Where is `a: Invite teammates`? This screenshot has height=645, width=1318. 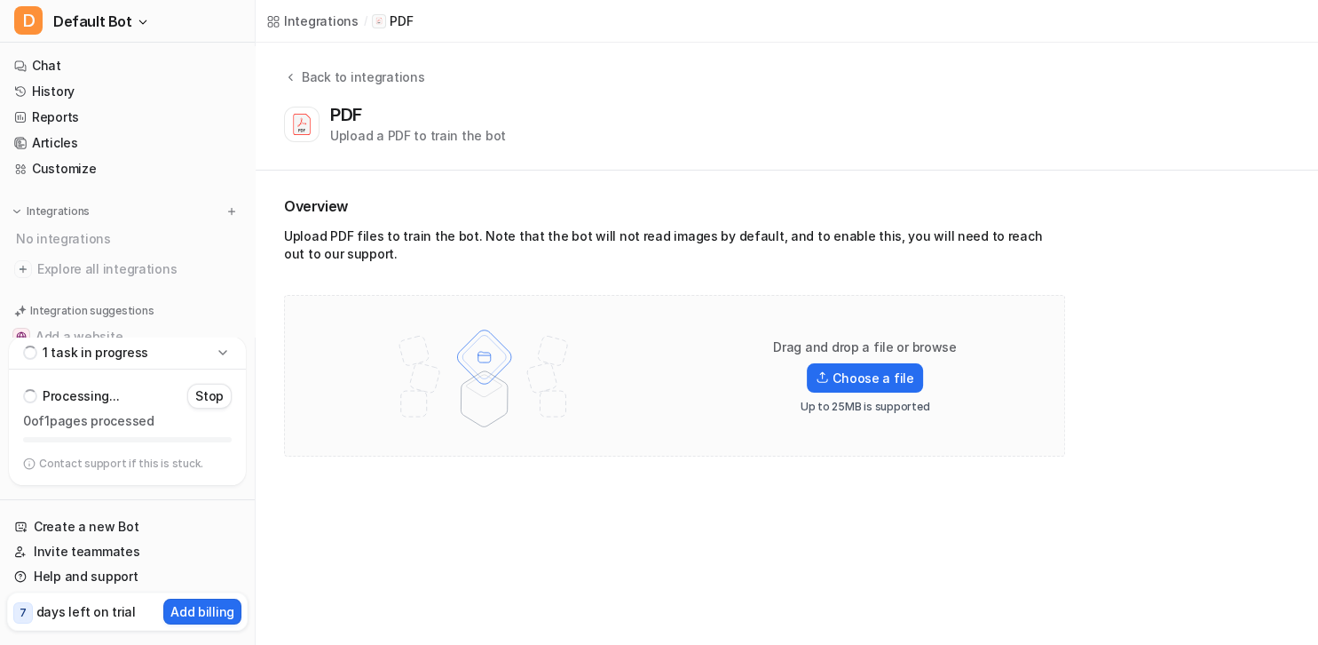
a: Invite teammates is located at coordinates (127, 551).